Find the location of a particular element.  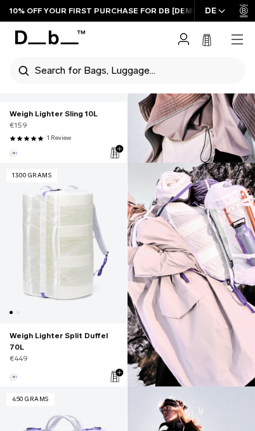

span: €159 is located at coordinates (18, 125).